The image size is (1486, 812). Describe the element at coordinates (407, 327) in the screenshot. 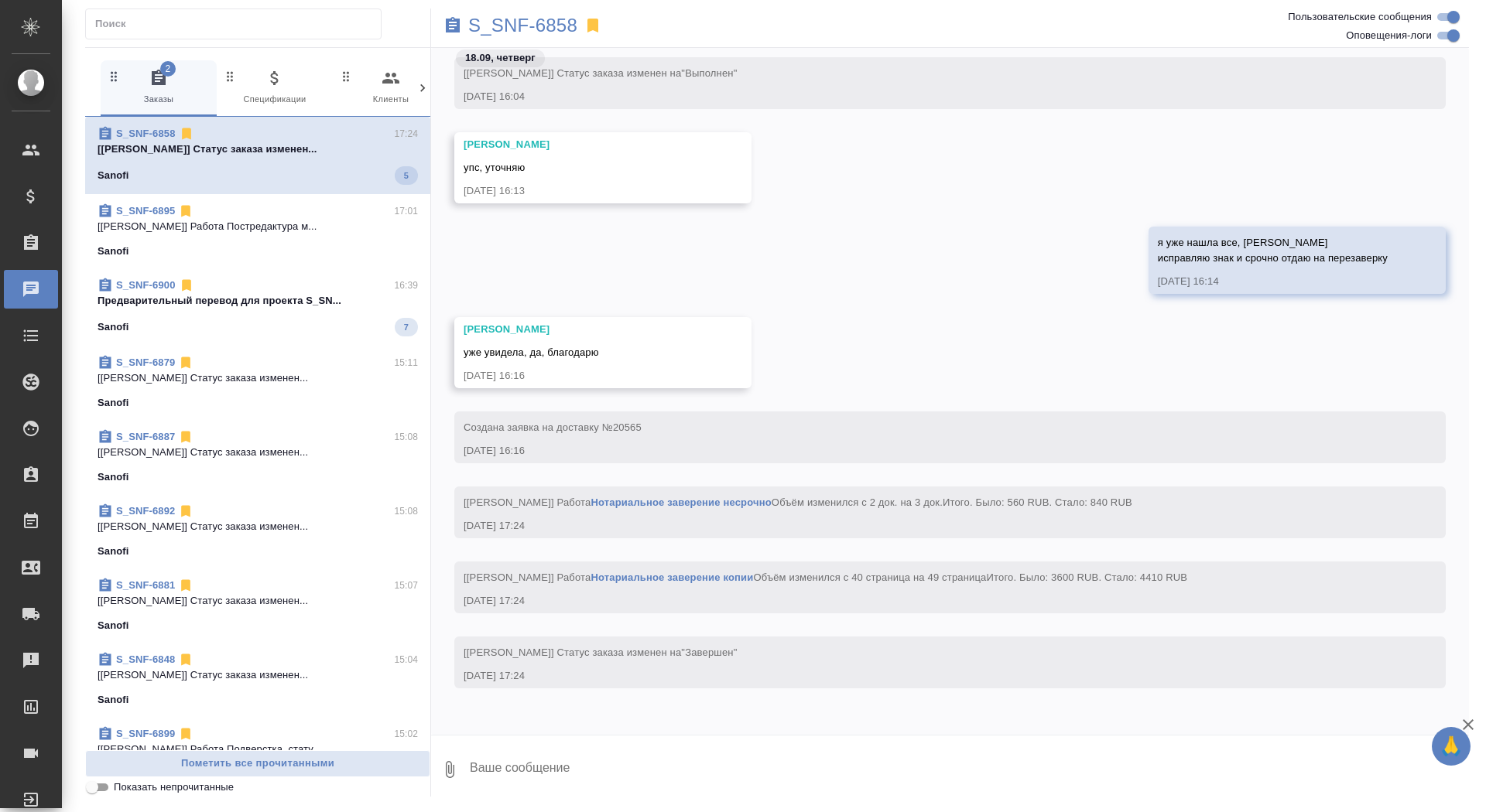

I see `span: 7` at that location.